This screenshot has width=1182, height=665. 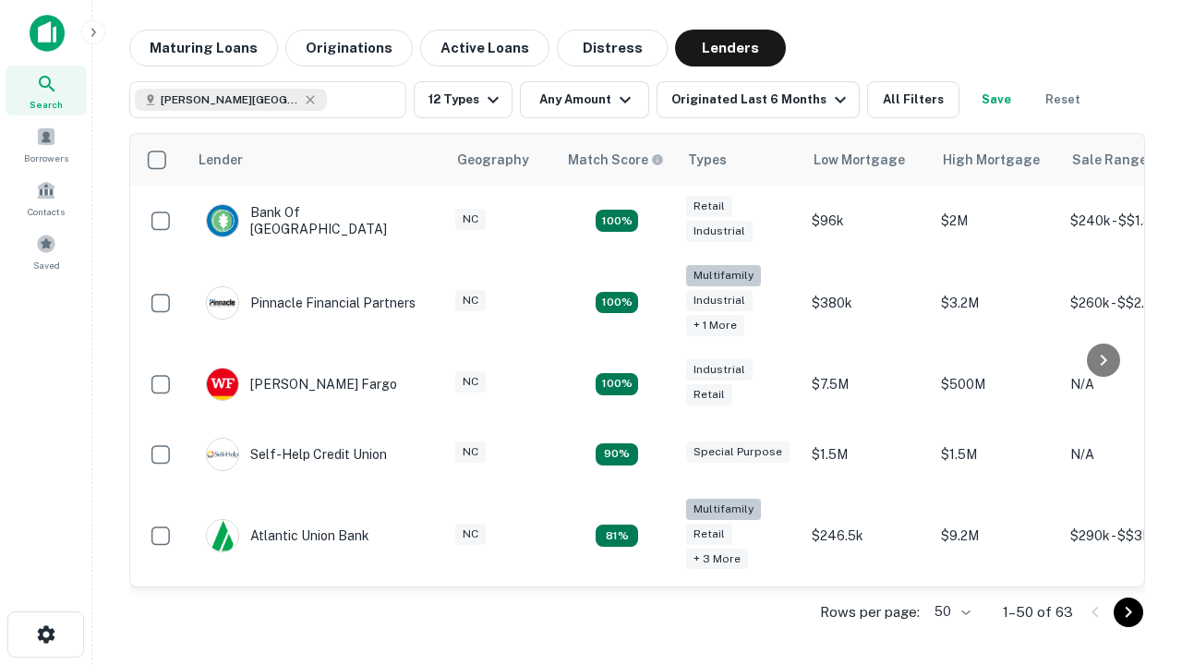 What do you see at coordinates (870, 612) in the screenshot?
I see `p: Rows per page:` at bounding box center [870, 612].